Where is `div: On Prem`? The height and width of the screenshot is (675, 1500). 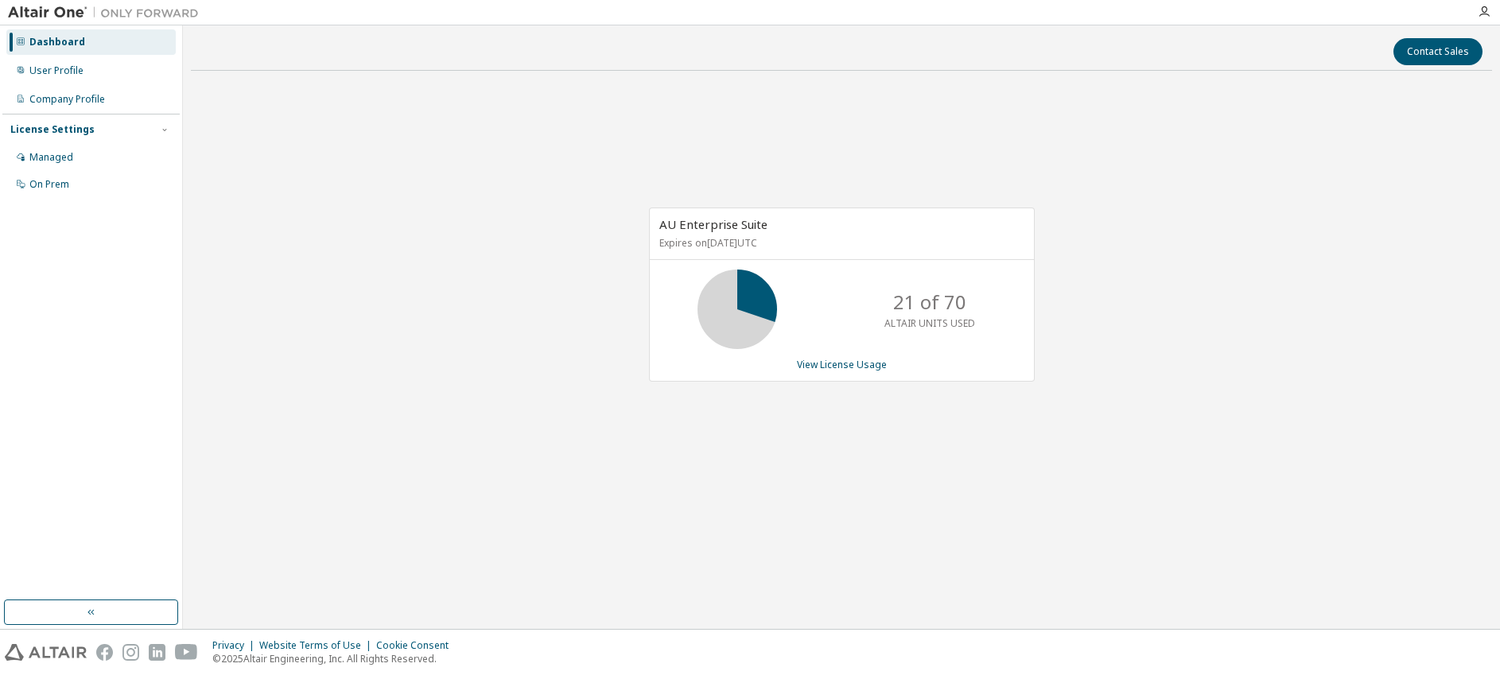
div: On Prem is located at coordinates (49, 185).